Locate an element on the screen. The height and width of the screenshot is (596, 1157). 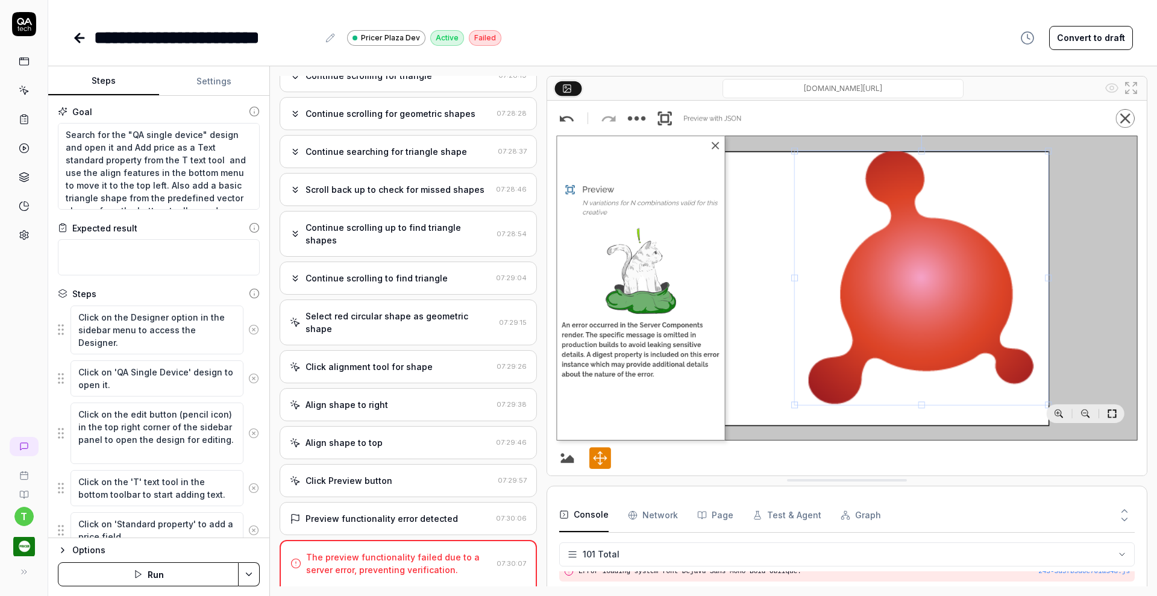
button: Options is located at coordinates (159, 550).